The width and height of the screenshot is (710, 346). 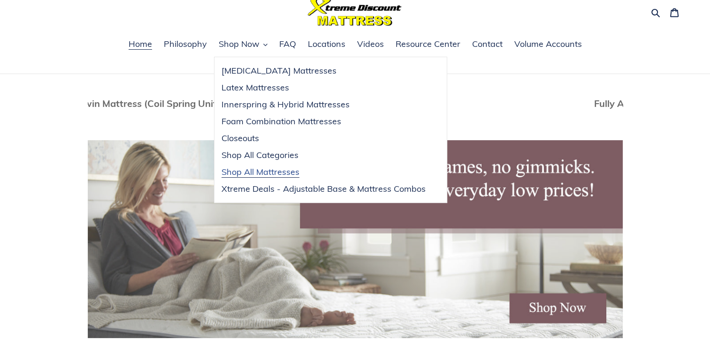 What do you see at coordinates (260, 155) in the screenshot?
I see `span: Shop All Categories` at bounding box center [260, 155].